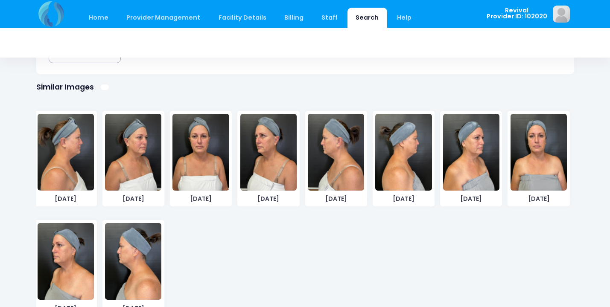 The width and height of the screenshot is (610, 307). What do you see at coordinates (293, 17) in the screenshot?
I see `a: Billing` at bounding box center [293, 17].